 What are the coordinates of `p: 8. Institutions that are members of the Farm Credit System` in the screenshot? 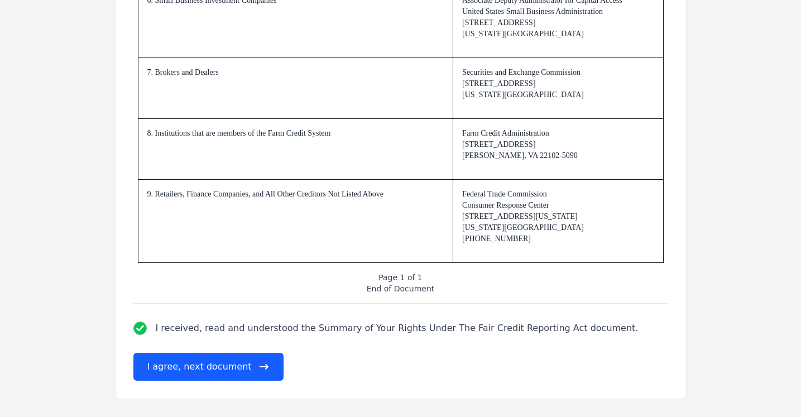 It's located at (296, 133).